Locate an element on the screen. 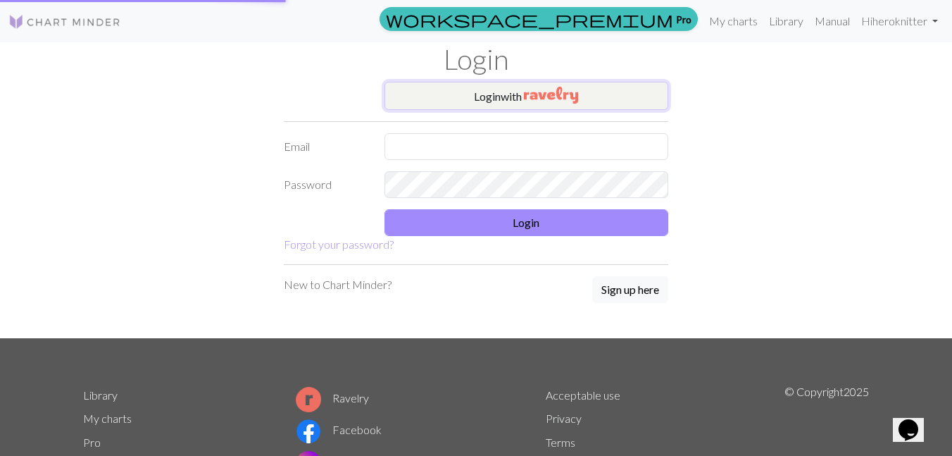 This screenshot has width=952, height=456. img: Facebook logo is located at coordinates (308, 431).